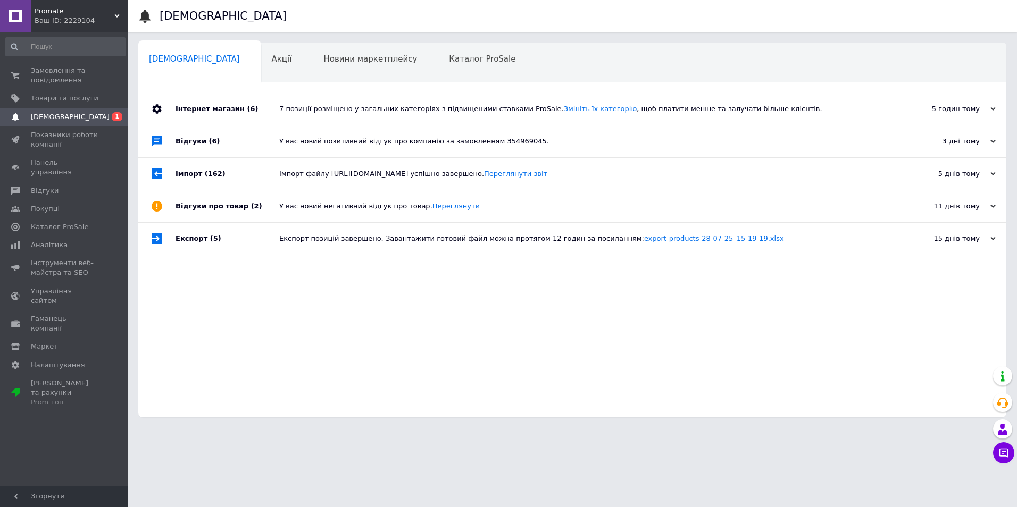  Describe the element at coordinates (215, 238) in the screenshot. I see `span: (5)` at that location.